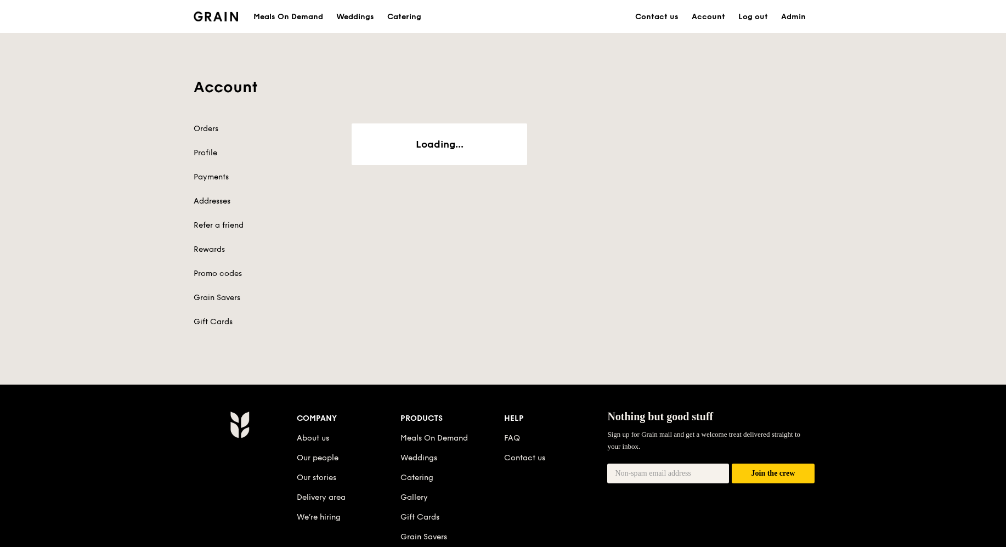 Image resolution: width=1006 pixels, height=547 pixels. What do you see at coordinates (793, 17) in the screenshot?
I see `a: Admin` at bounding box center [793, 17].